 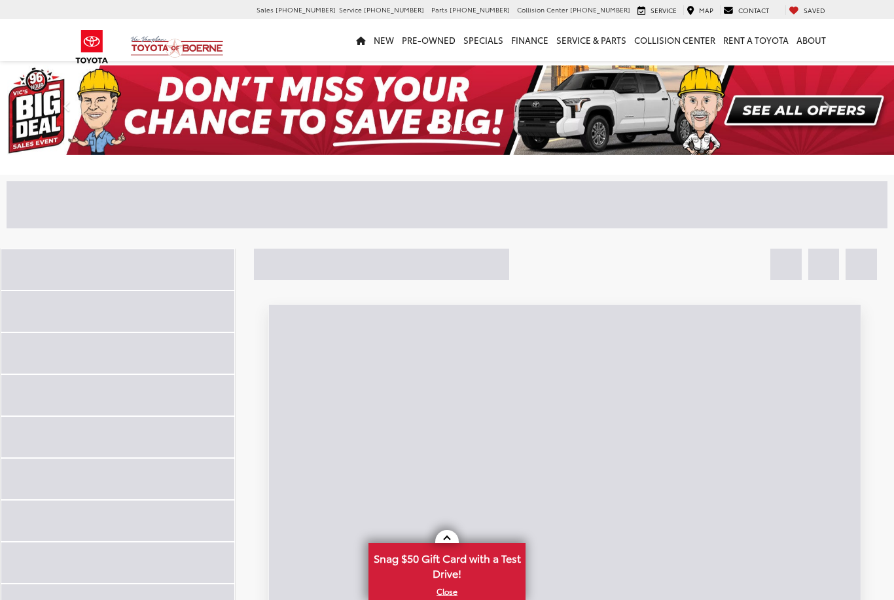 What do you see at coordinates (177, 46) in the screenshot?
I see `img: Vic Vaughan Toyota of Boerne` at bounding box center [177, 46].